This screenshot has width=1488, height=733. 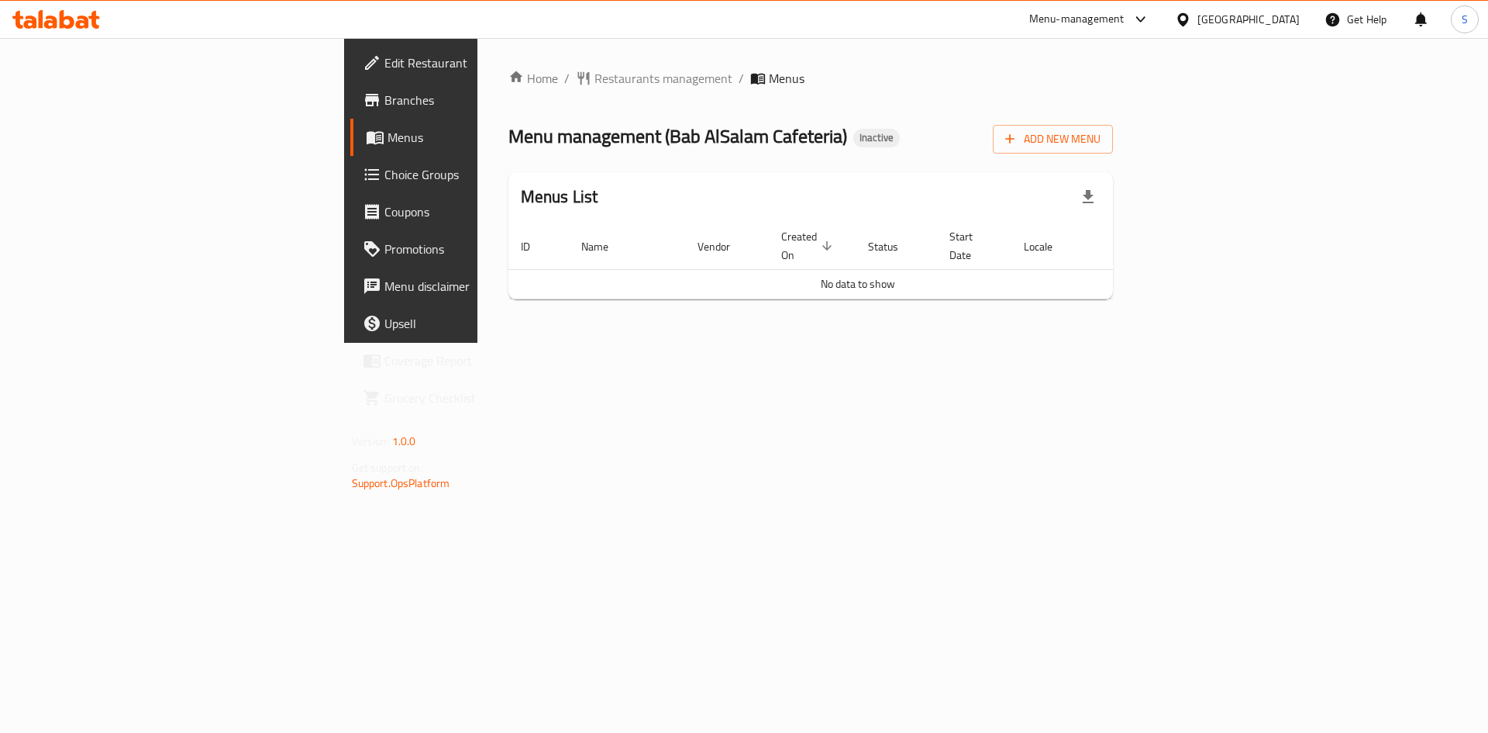 I want to click on table: enhanced table, so click(x=858, y=260).